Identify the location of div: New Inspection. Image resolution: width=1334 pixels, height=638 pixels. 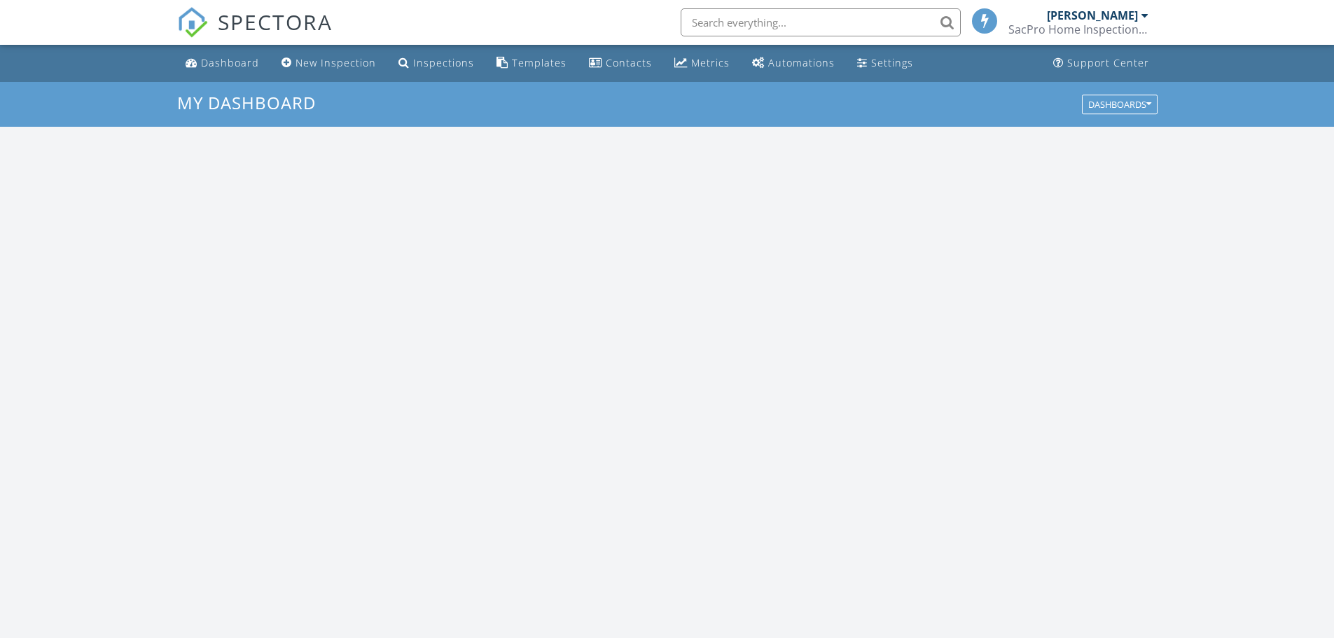
(335, 62).